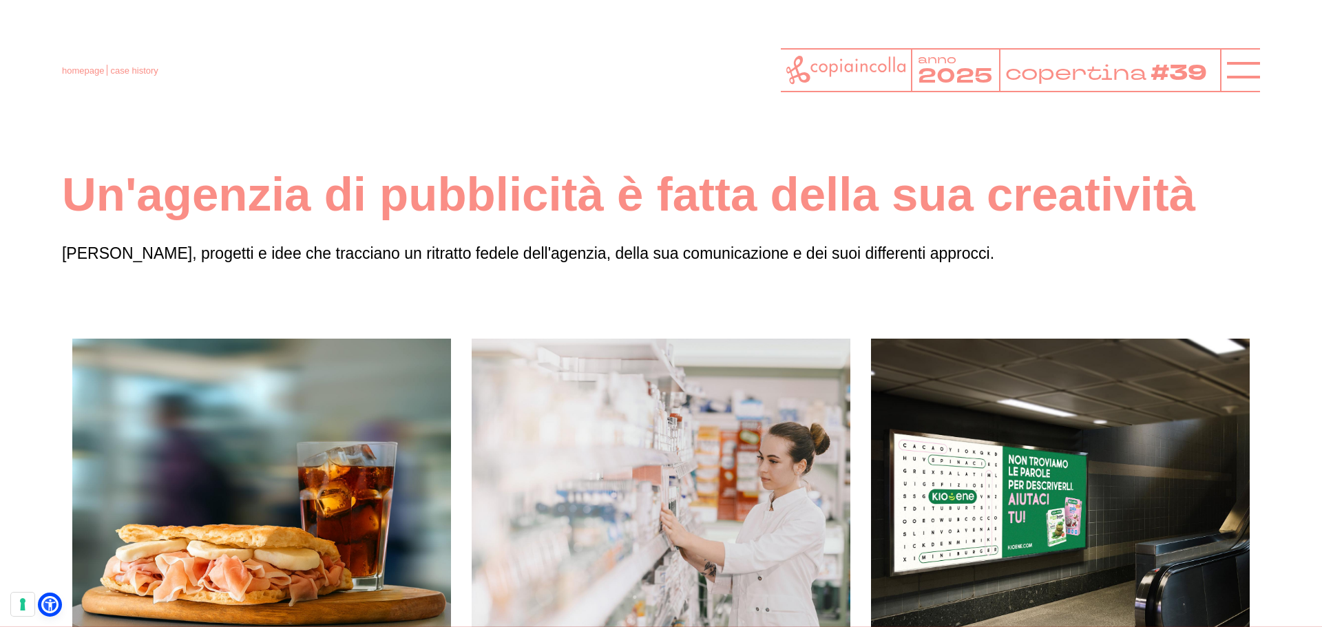 The image size is (1322, 627). Describe the element at coordinates (83, 70) in the screenshot. I see `a: homepage` at that location.